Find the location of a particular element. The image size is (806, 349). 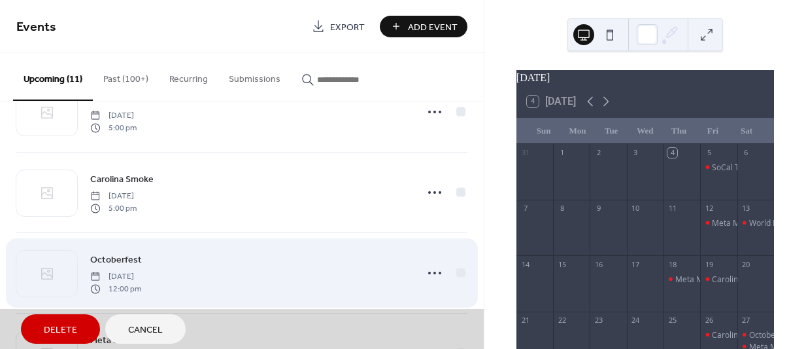

a: Export is located at coordinates (338, 26).